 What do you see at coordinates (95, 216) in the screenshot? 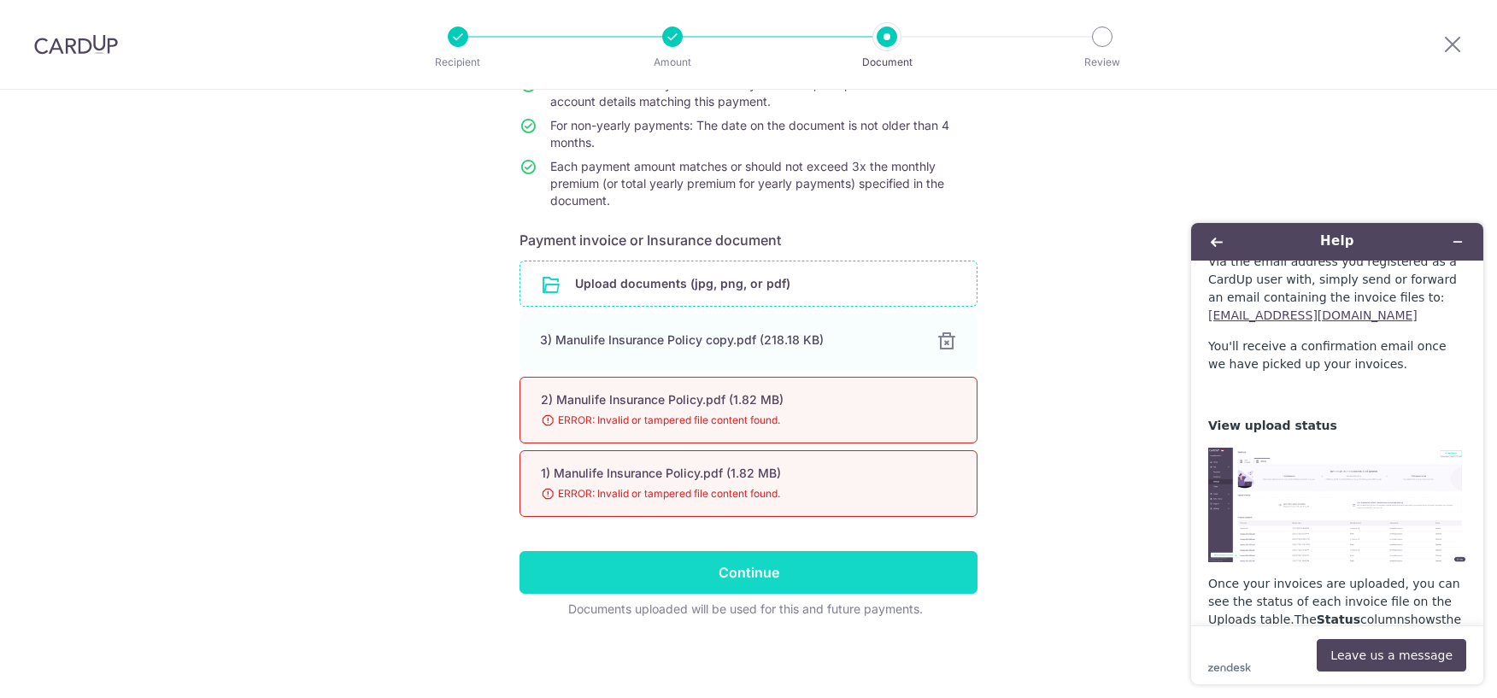
I see `strong: View upload status` at bounding box center [95, 216].